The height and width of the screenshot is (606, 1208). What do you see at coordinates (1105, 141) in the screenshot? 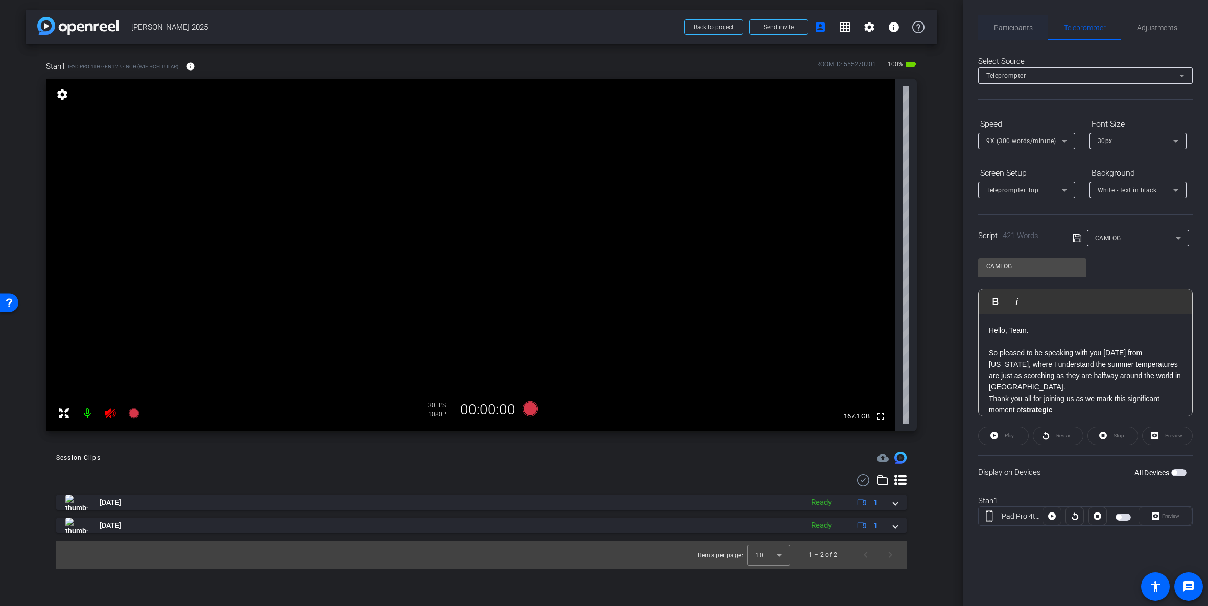
I see `span: 30px` at bounding box center [1105, 141].